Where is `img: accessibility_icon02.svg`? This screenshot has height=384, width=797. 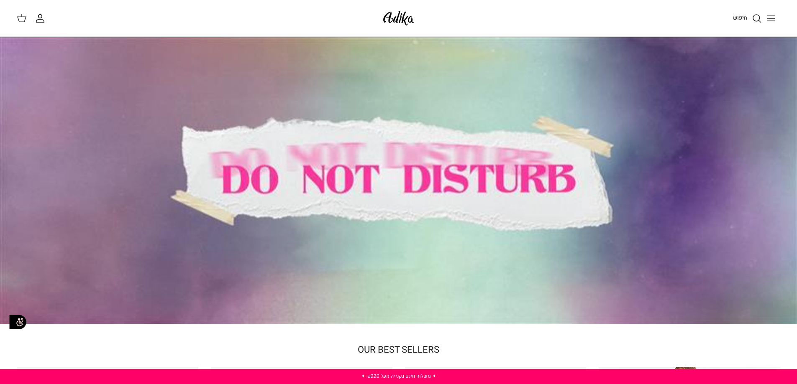 img: accessibility_icon02.svg is located at coordinates (18, 322).